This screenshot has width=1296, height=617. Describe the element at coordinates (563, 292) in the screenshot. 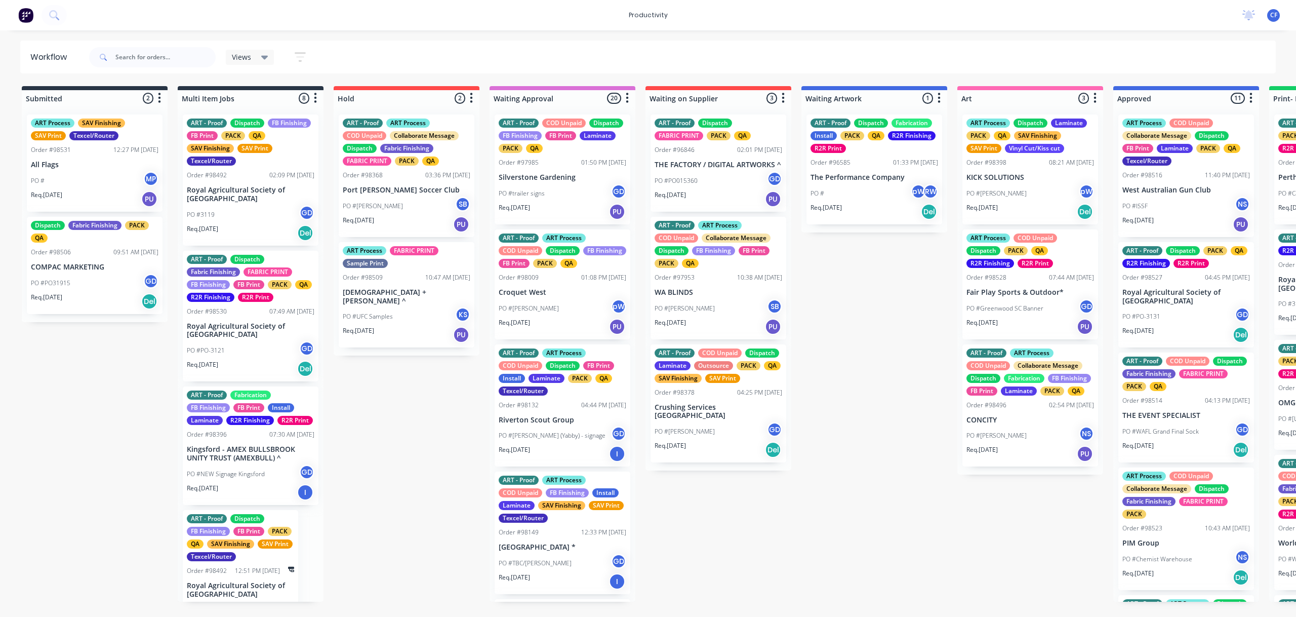

I see `p: Croquet West` at that location.